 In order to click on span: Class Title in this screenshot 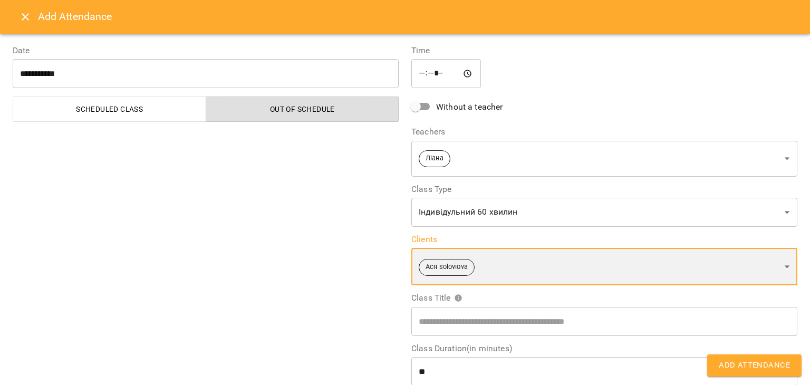, I will do `click(437, 298)`.